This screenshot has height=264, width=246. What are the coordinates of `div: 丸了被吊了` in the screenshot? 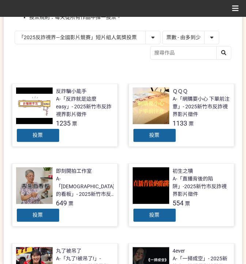 It's located at (69, 251).